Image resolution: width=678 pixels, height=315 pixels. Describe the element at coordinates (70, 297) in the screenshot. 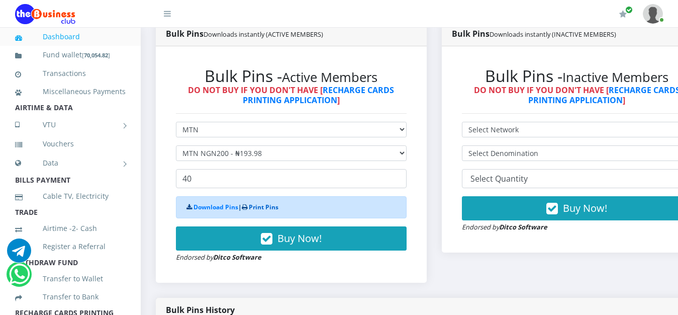

I see `a: Transfer to Bank` at that location.